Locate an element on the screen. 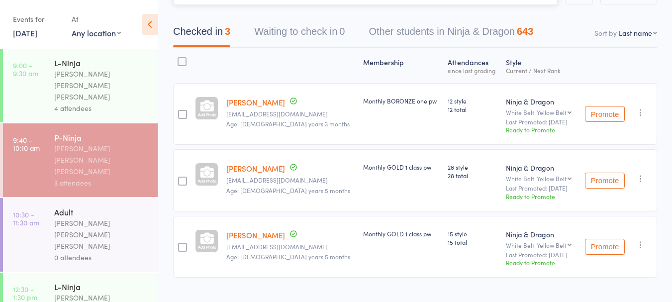  span: 28 total is located at coordinates (473, 175).